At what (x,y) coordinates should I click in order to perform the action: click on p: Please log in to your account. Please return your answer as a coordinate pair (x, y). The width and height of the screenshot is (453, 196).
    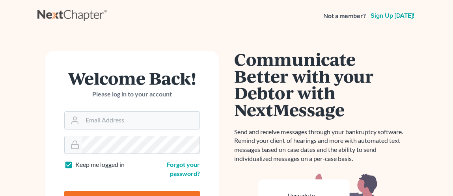
    Looking at the image, I should click on (132, 94).